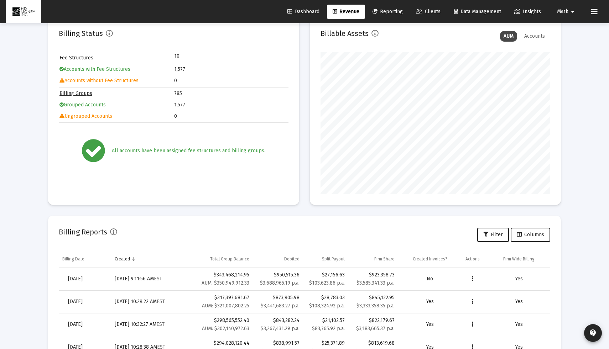 The width and height of the screenshot is (609, 349). What do you see at coordinates (430, 279) in the screenshot?
I see `div: No` at bounding box center [430, 279].